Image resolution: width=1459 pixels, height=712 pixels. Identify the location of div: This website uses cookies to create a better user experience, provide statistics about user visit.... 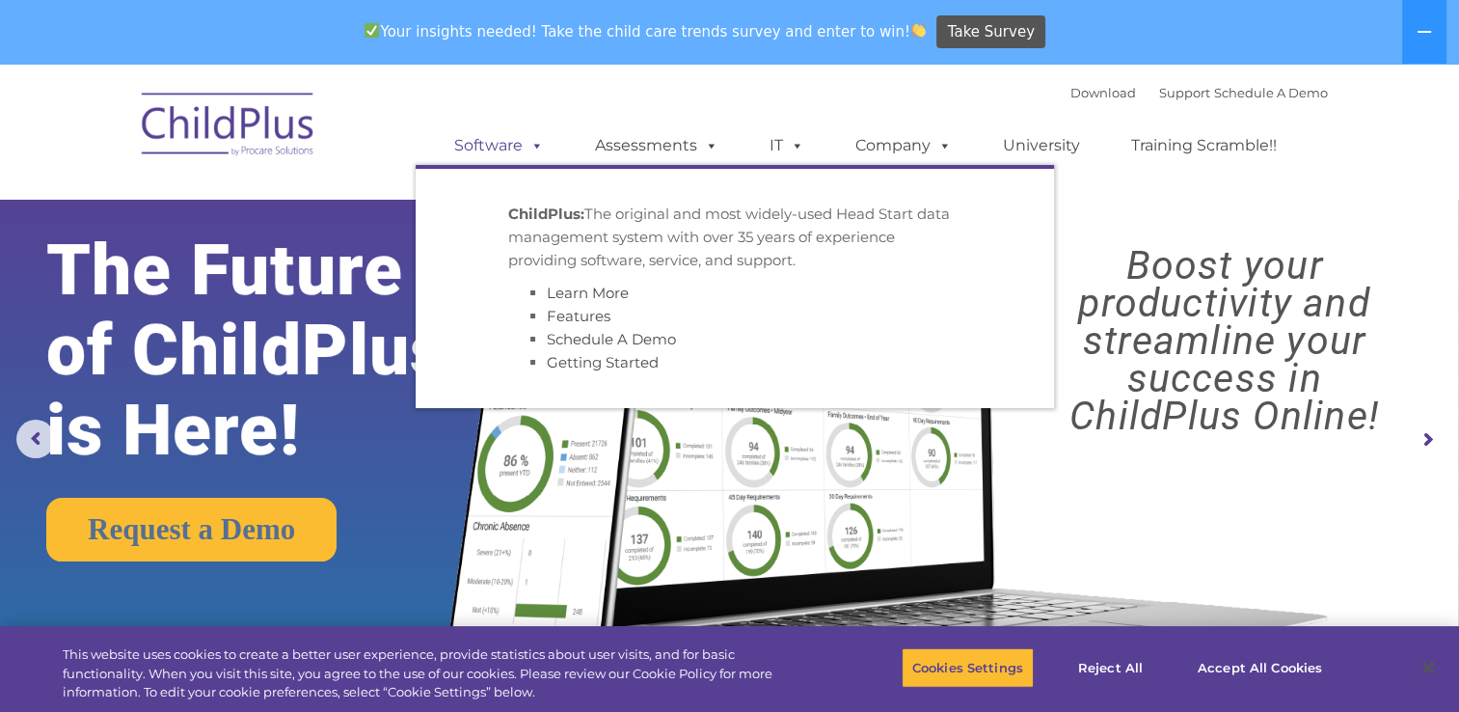
(432, 673).